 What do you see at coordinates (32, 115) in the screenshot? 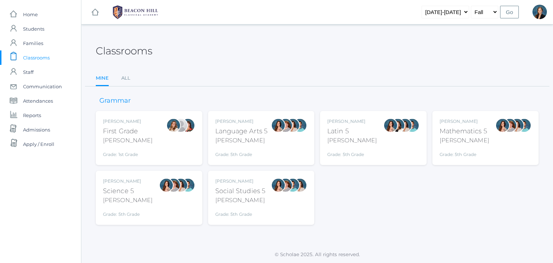
I see `span: Reports` at bounding box center [32, 115].